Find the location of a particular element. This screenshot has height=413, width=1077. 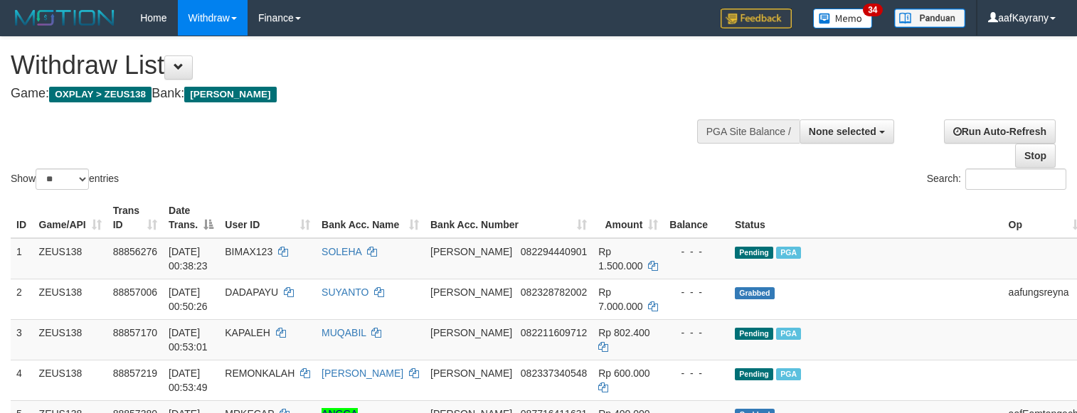

span: 88857170 is located at coordinates (135, 333).